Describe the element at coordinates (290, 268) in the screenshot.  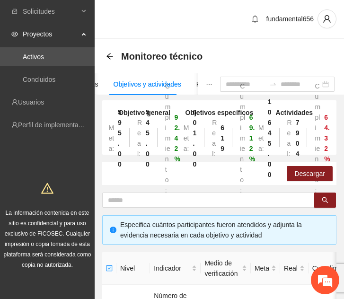
I see `span: Real` at that location.